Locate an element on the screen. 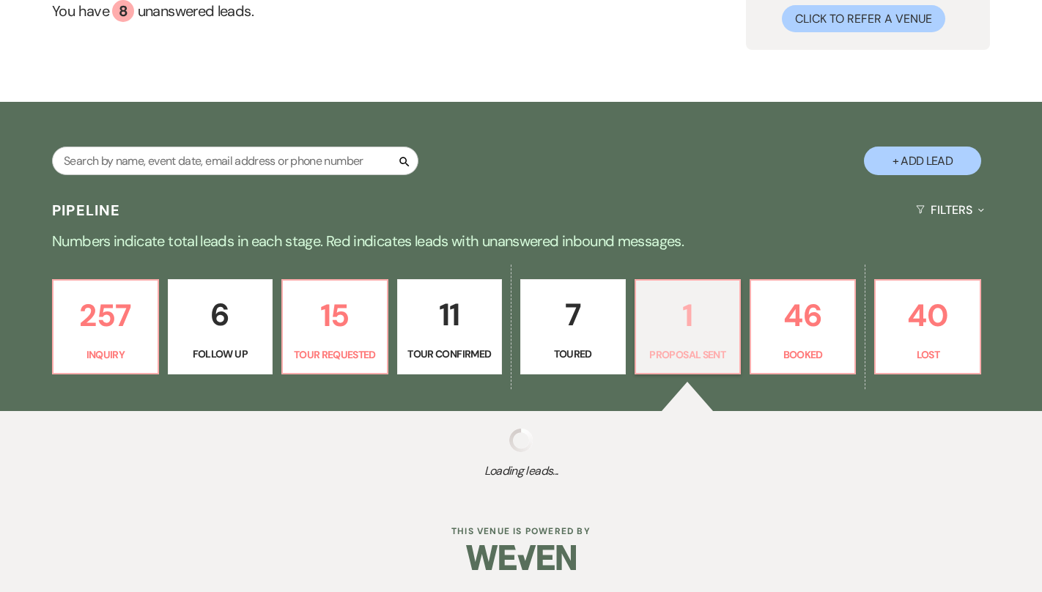 This screenshot has height=592, width=1042. p: Follow Up is located at coordinates (220, 354).